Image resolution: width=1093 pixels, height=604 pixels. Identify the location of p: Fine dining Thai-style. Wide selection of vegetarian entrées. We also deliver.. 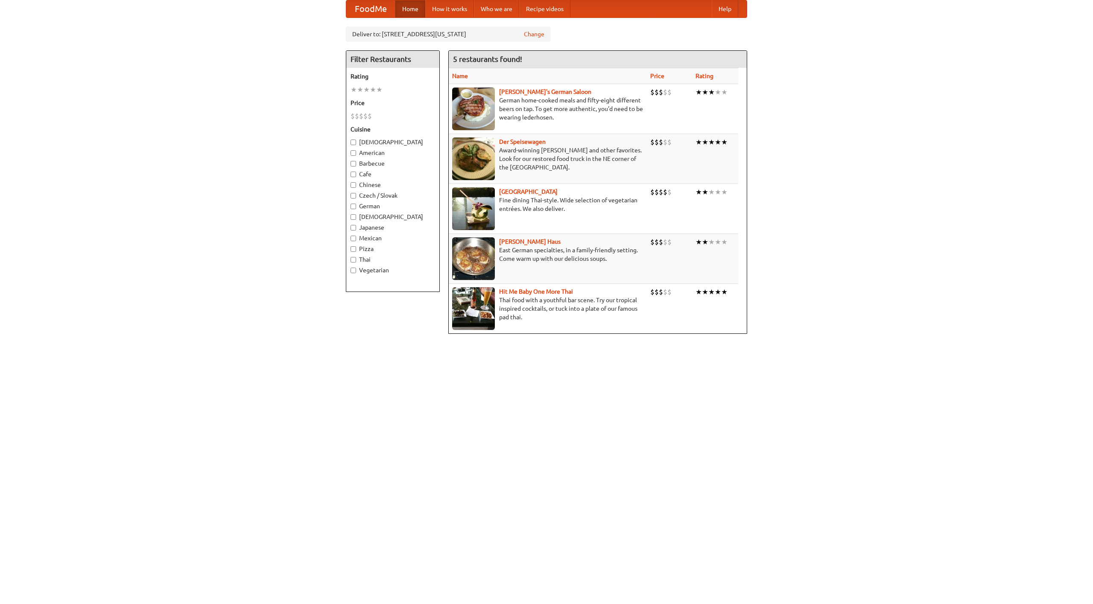
(548, 205).